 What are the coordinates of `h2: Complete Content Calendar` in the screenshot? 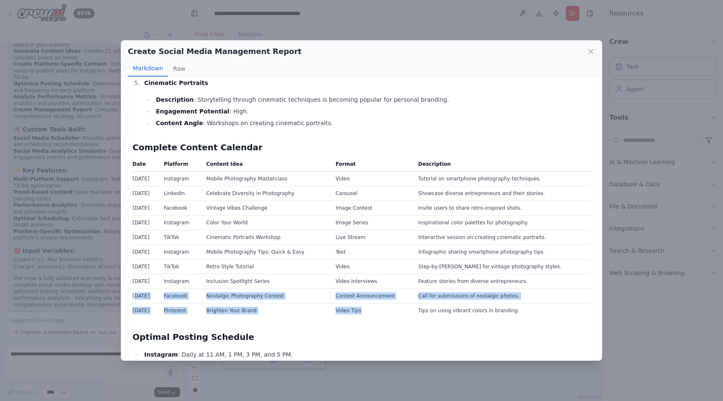 It's located at (362, 147).